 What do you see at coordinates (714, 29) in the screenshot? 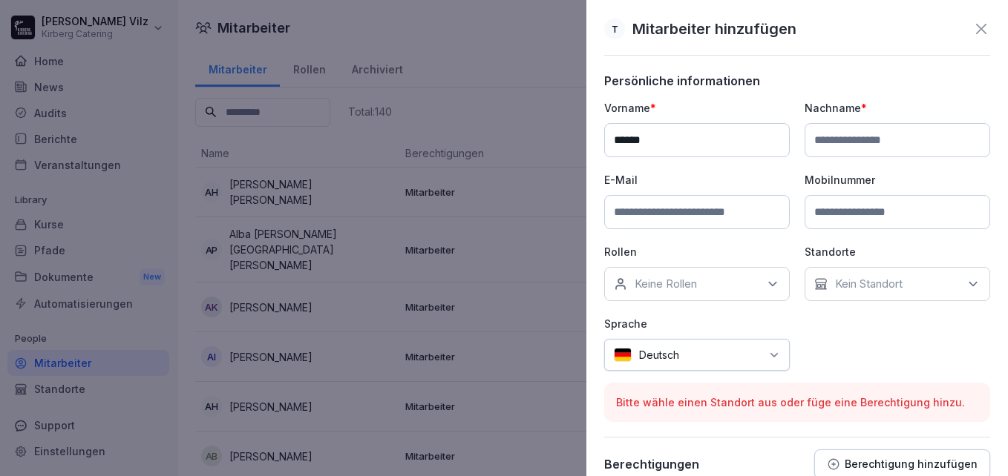
I see `p: Mitarbeiter hinzufügen` at bounding box center [714, 29].